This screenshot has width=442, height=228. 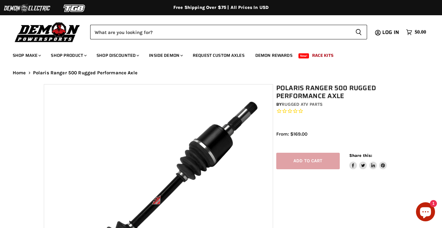 What do you see at coordinates (323, 55) in the screenshot?
I see `a: Race Kits` at bounding box center [323, 55].